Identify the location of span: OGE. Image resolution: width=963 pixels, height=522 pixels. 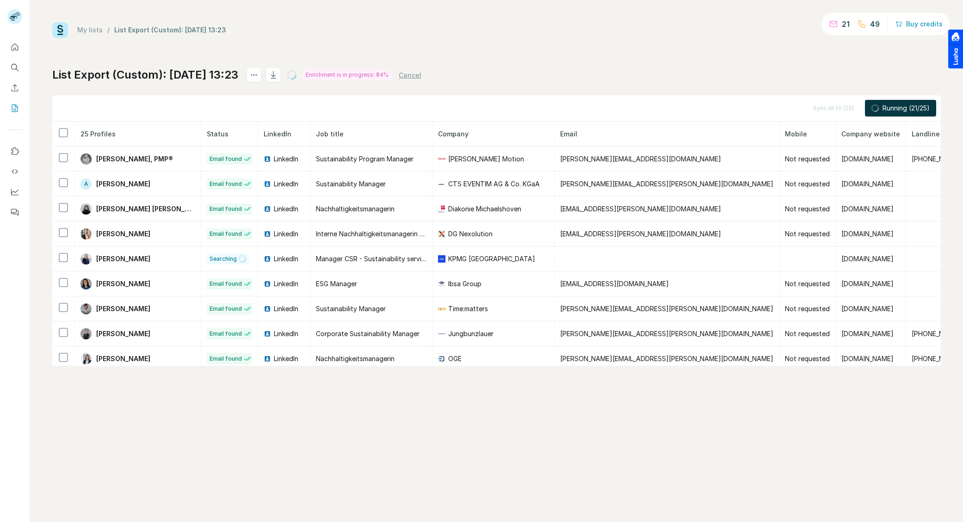
(454, 359).